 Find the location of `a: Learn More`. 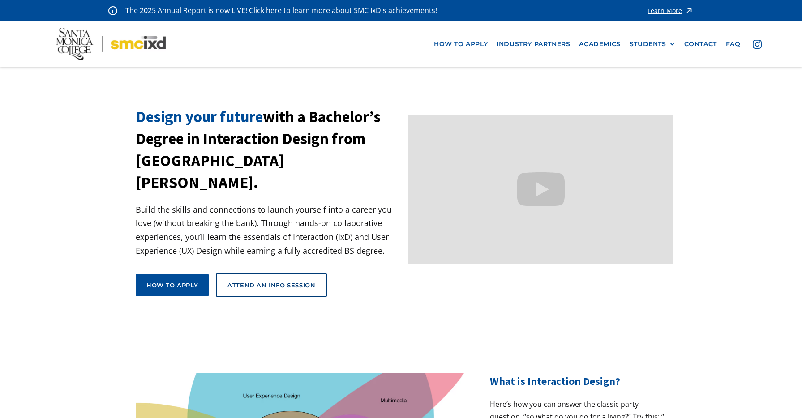

a: Learn More is located at coordinates (670, 10).